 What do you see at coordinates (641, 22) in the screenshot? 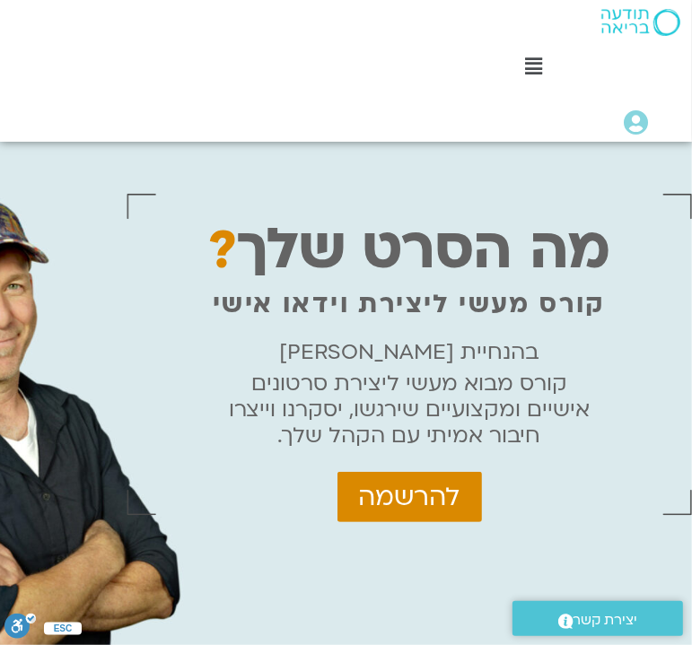
I see `img: תודעה בריאה` at bounding box center [641, 22].